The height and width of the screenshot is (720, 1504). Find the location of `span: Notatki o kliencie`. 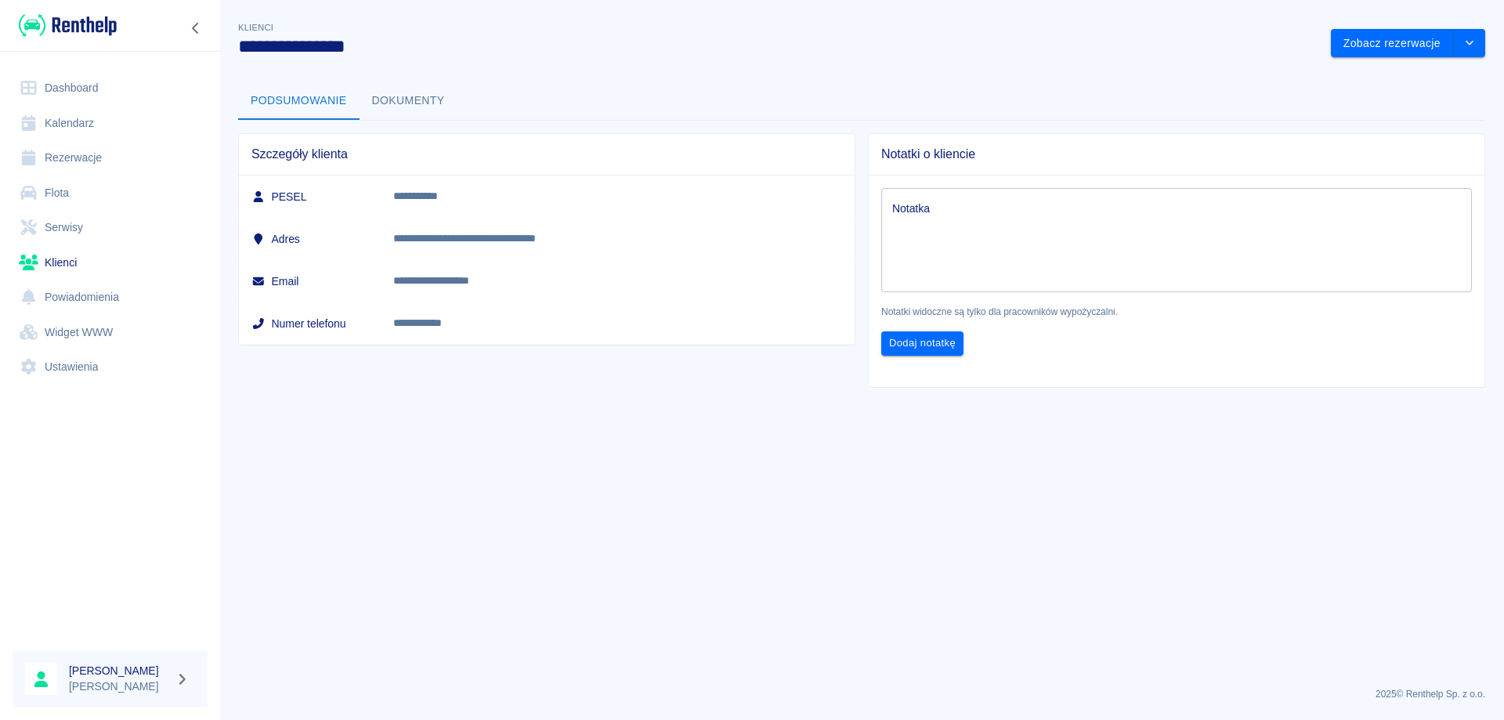

span: Notatki o kliencie is located at coordinates (1176, 154).